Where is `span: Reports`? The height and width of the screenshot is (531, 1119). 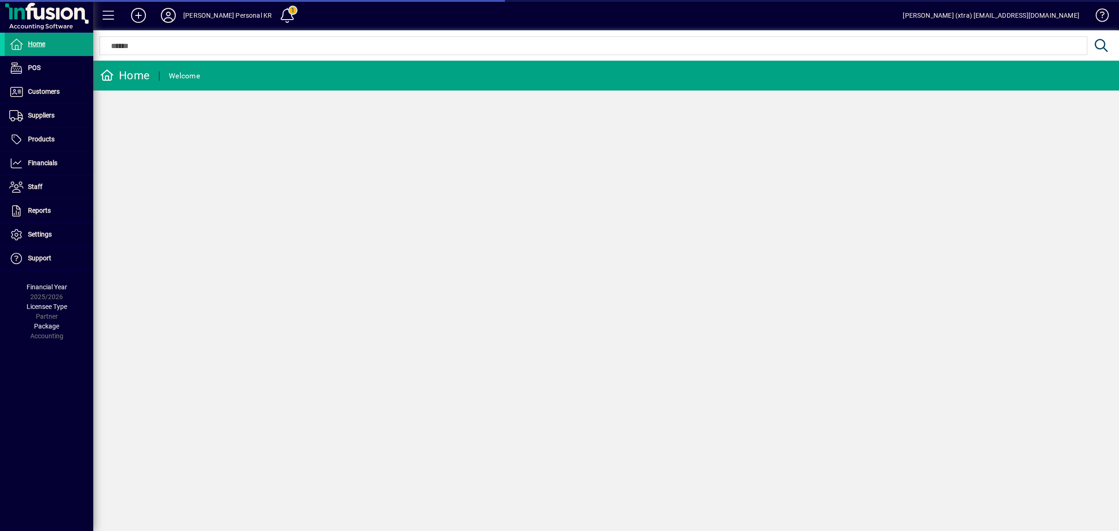 span: Reports is located at coordinates (39, 210).